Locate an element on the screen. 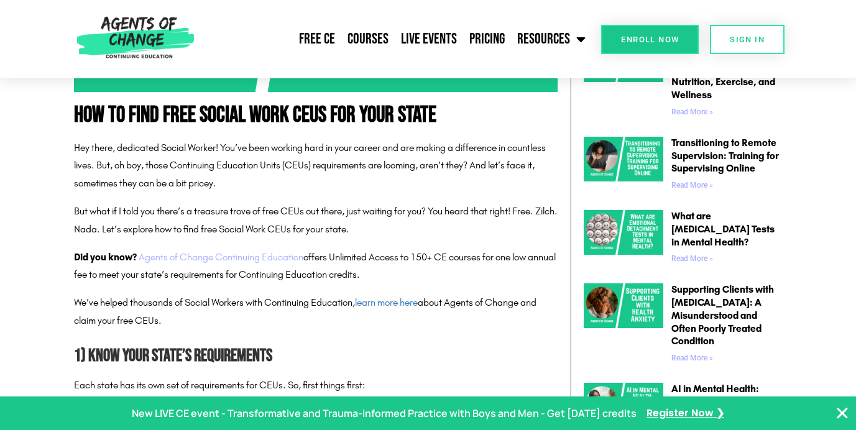 This screenshot has height=430, width=856. a: Register Now ❯ is located at coordinates (685, 414).